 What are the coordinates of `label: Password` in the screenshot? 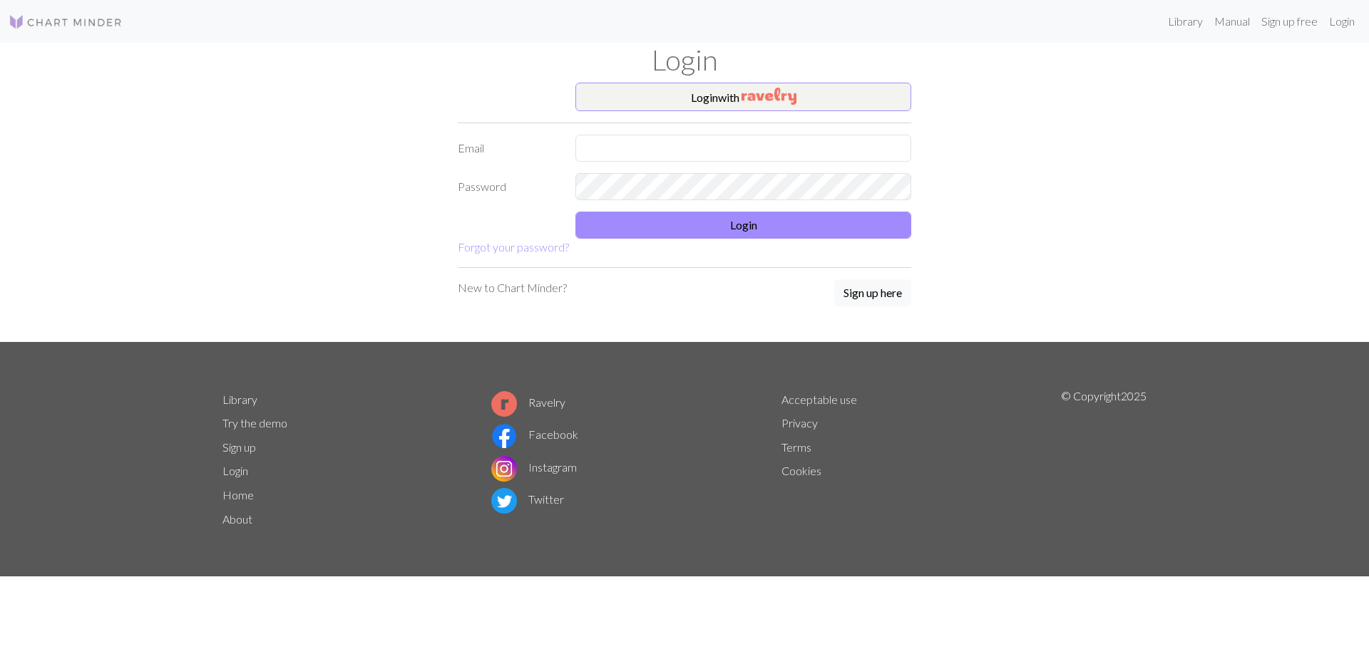 It's located at (507, 187).